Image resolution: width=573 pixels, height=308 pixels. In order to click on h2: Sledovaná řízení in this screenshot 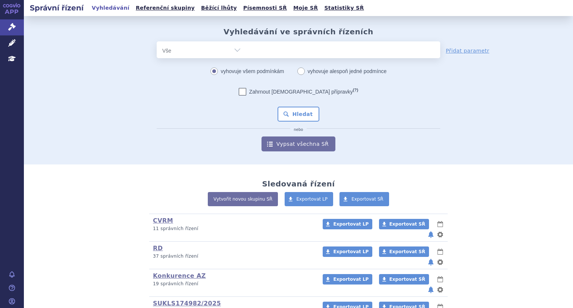, I will do `click(298, 184)`.